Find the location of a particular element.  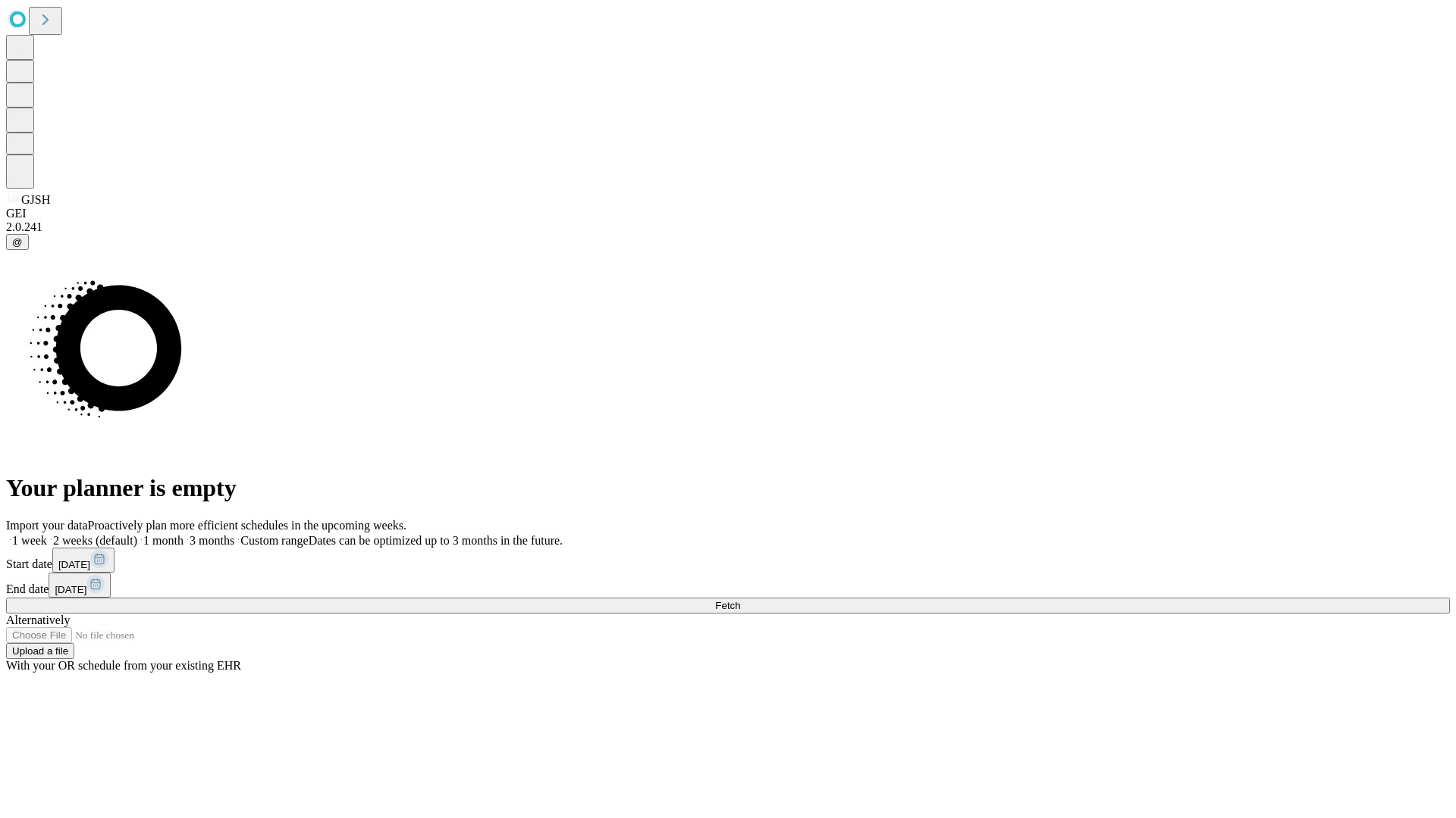

span: 1 month is located at coordinates (163, 540).